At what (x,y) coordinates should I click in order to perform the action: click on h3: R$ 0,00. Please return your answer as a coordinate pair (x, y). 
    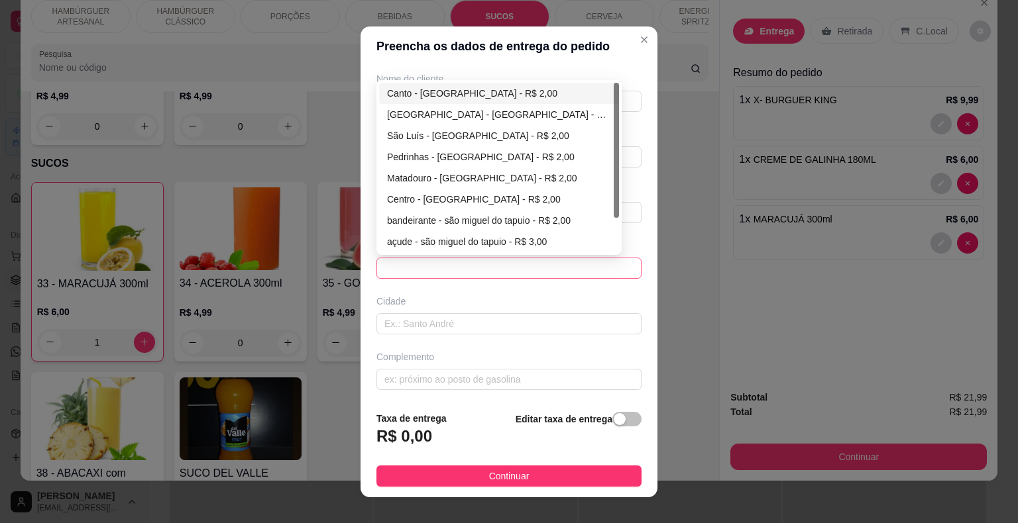
    Looking at the image, I should click on (404, 437).